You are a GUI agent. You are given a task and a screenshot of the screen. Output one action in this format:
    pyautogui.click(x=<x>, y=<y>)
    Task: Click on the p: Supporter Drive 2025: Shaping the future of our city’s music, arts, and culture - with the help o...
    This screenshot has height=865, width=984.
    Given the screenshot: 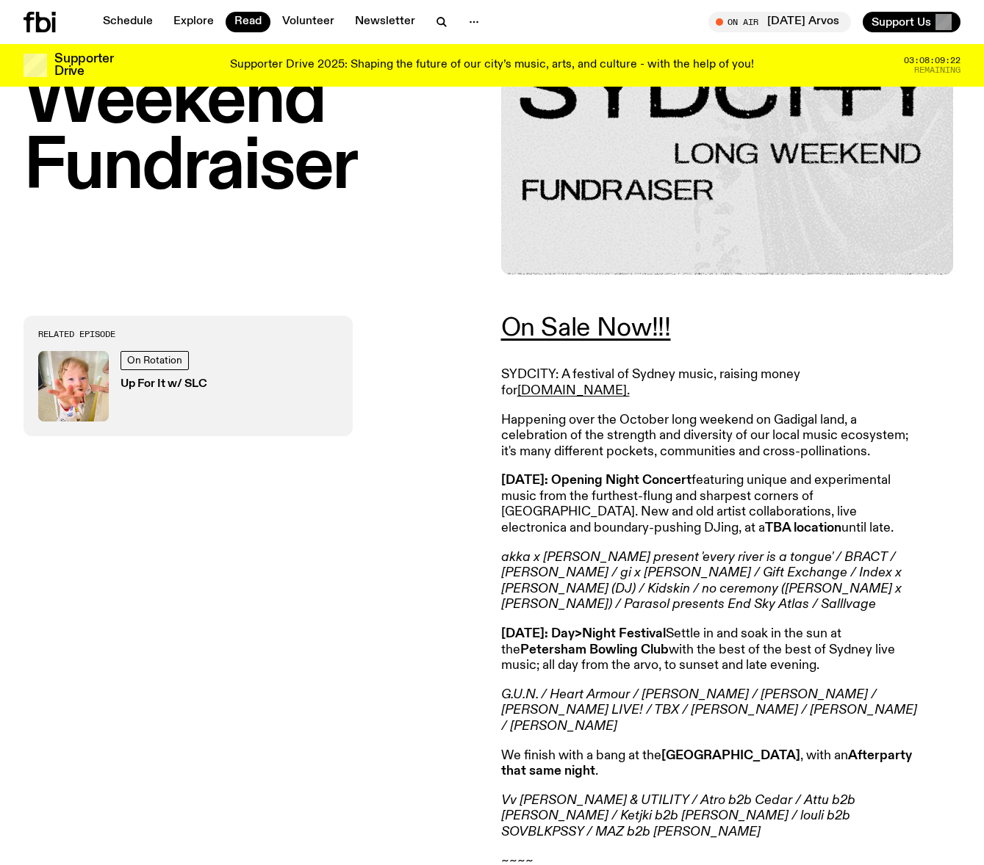 What is the action you would take?
    pyautogui.click(x=491, y=65)
    